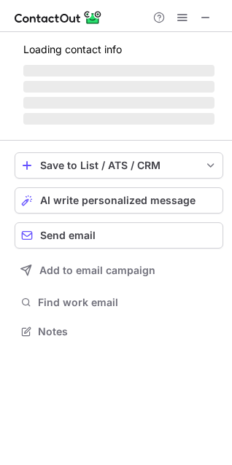 The height and width of the screenshot is (465, 232). What do you see at coordinates (119, 165) in the screenshot?
I see `div: Save to List / ATS / CRM` at bounding box center [119, 165].